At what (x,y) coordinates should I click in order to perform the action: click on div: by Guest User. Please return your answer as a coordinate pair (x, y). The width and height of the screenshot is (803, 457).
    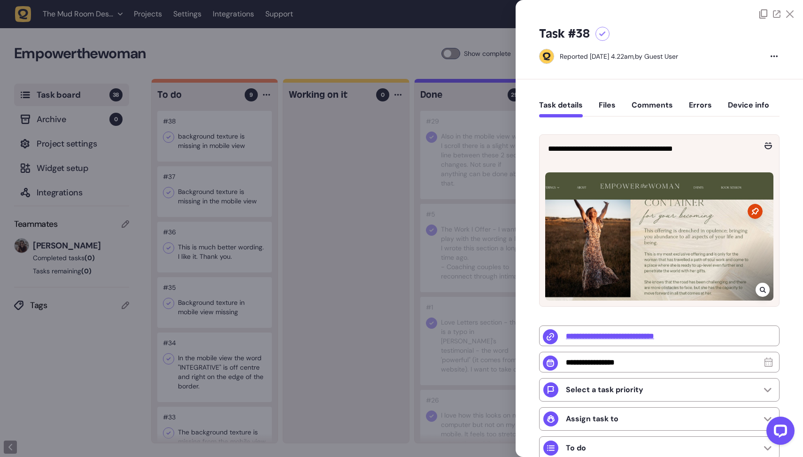
    Looking at the image, I should click on (619, 56).